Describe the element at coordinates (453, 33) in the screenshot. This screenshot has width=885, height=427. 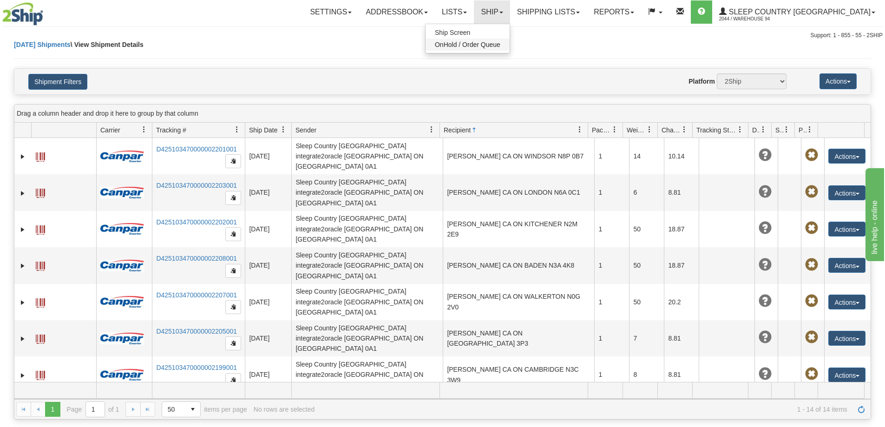
I see `span: Ship Screen` at that location.